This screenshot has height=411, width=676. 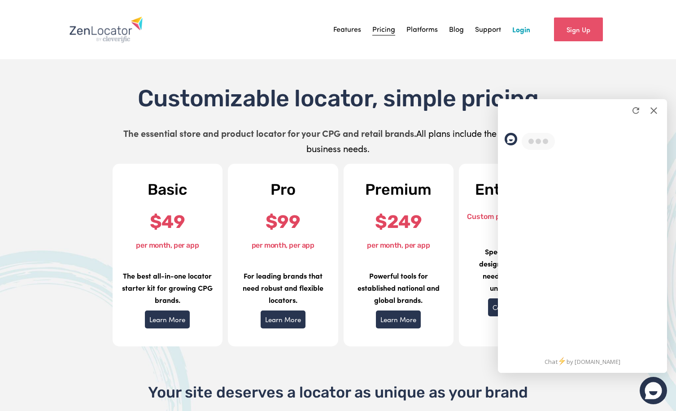 What do you see at coordinates (106, 30) in the screenshot?
I see `img: Zenlocator` at bounding box center [106, 30].